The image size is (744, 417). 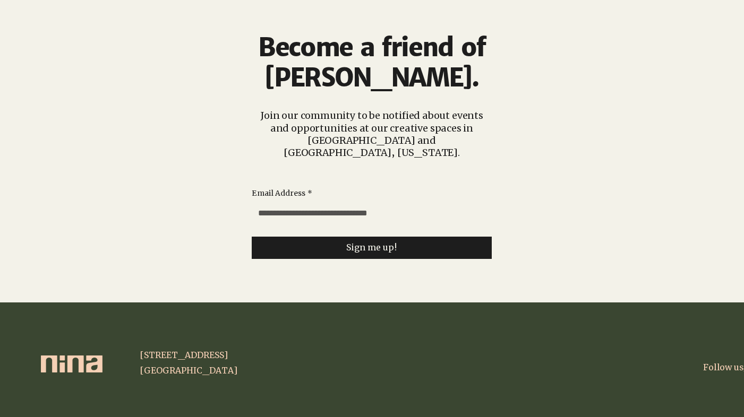 I want to click on form: Newsletter Signup, so click(x=372, y=224).